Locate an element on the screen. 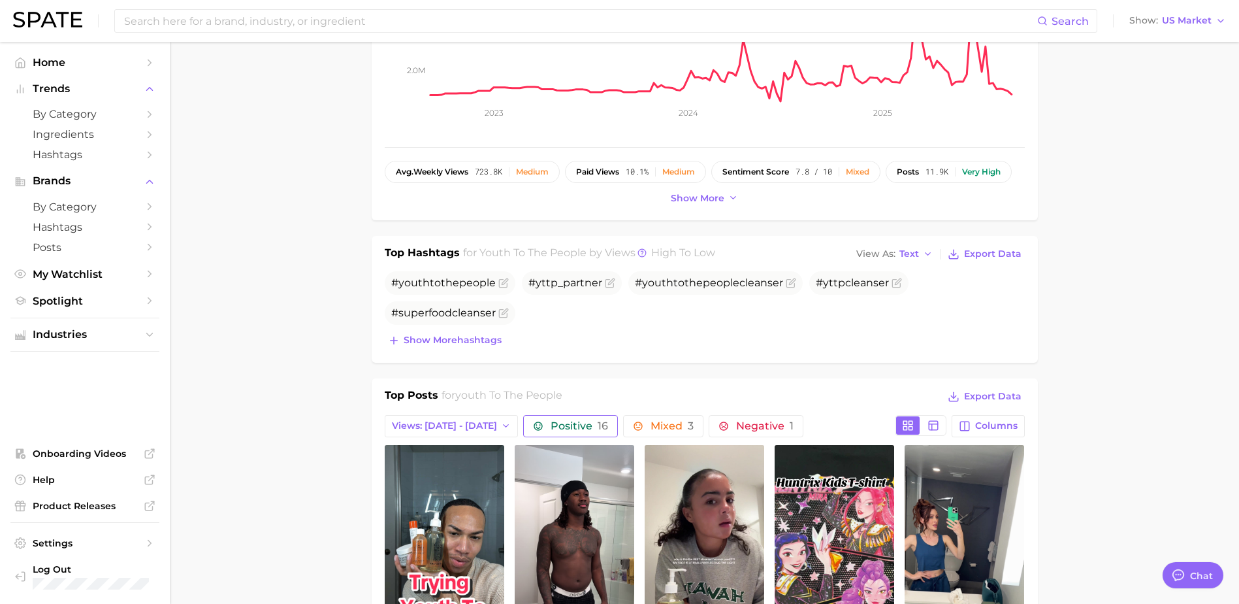  img: SPATE is located at coordinates (48, 20).